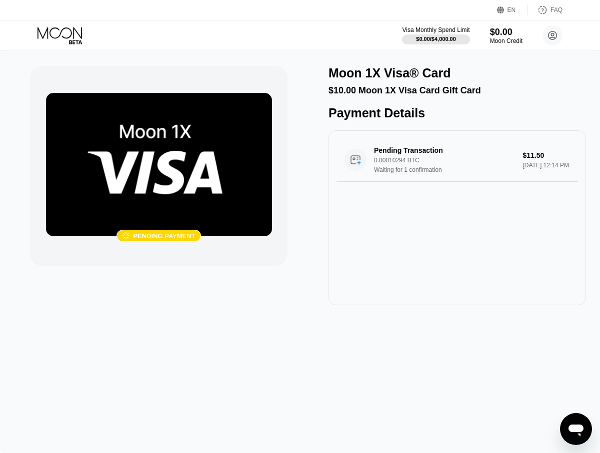  Describe the element at coordinates (506, 41) in the screenshot. I see `div: Moon Credit` at that location.